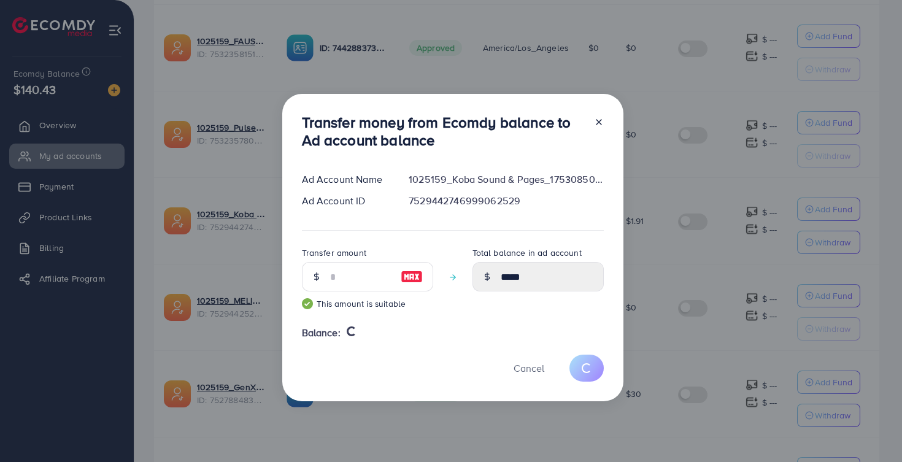 The height and width of the screenshot is (462, 902). What do you see at coordinates (321, 333) in the screenshot?
I see `span: Balance:` at bounding box center [321, 333].